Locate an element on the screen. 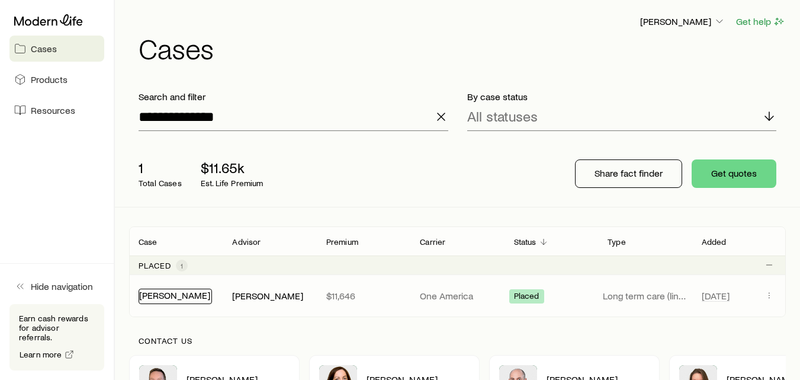 This screenshot has width=800, height=380. span: Products is located at coordinates (49, 79).